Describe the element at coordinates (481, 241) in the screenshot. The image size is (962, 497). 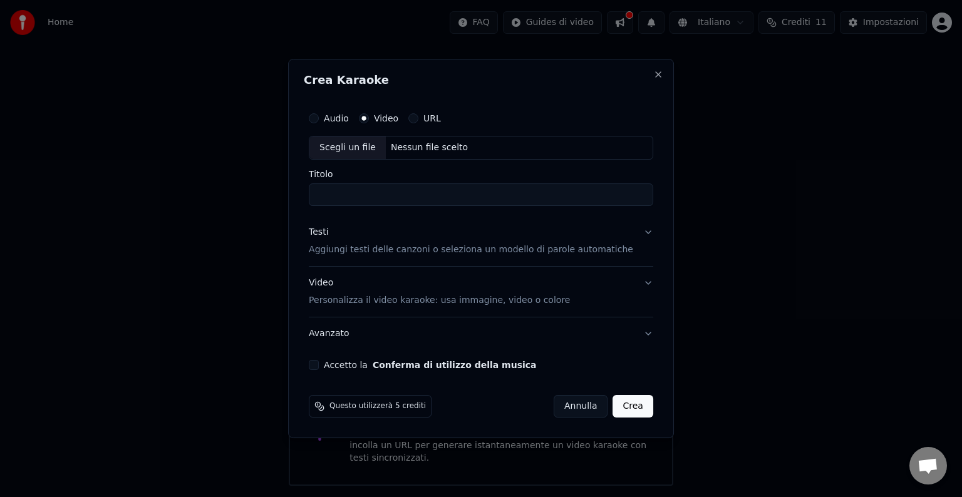
I see `button: TestiAggiungi testi delle canzoni o seleziona un modello di parole automatiche` at that location.